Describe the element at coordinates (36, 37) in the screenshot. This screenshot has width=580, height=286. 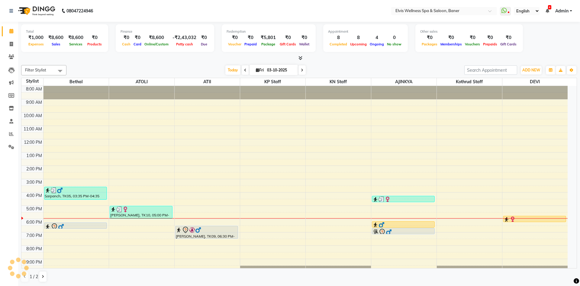
I see `div: ₹1,000` at that location.